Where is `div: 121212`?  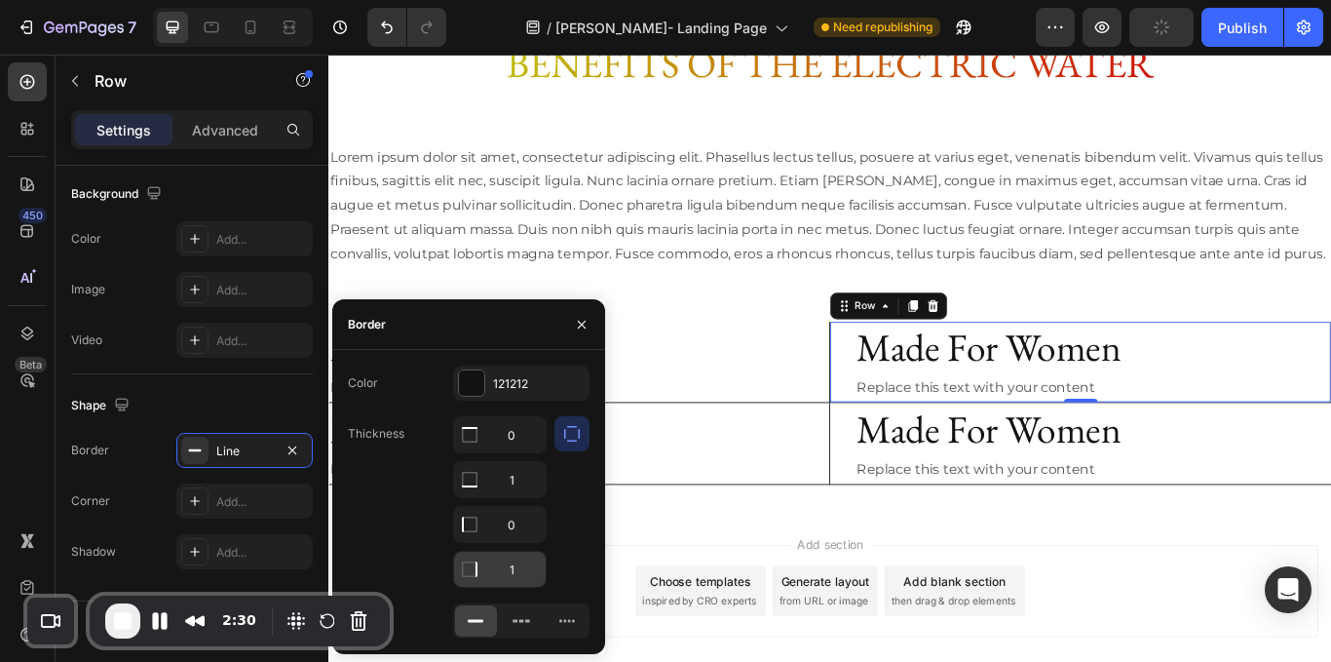 div: 121212 is located at coordinates (539, 384).